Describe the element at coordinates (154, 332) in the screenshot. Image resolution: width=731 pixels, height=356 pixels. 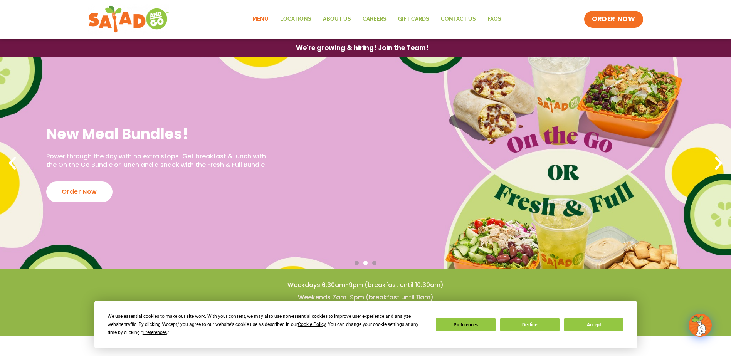
I see `span: Preferences` at that location.